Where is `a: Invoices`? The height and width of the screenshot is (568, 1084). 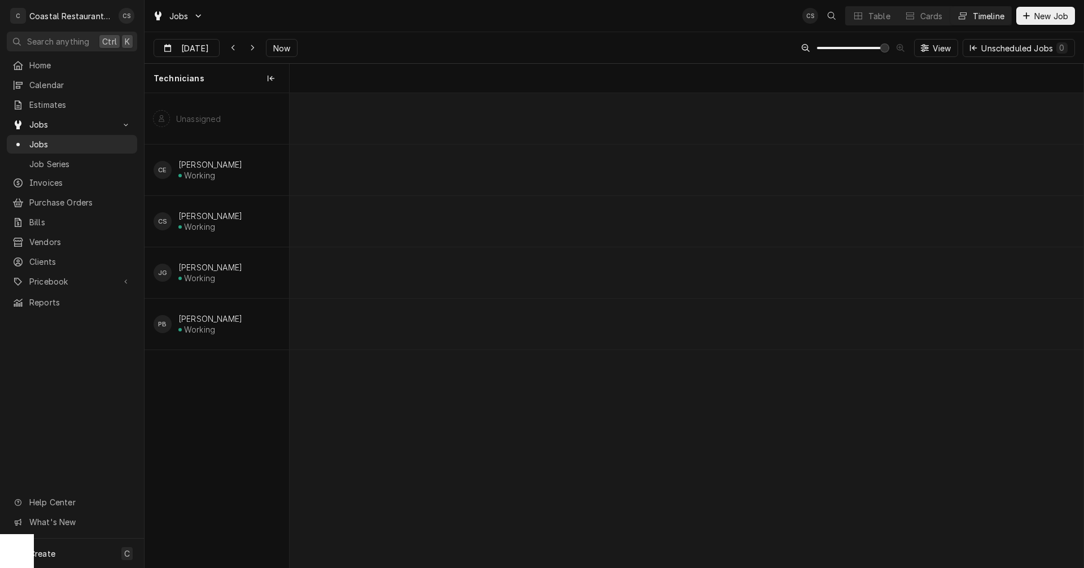 a: Invoices is located at coordinates (72, 182).